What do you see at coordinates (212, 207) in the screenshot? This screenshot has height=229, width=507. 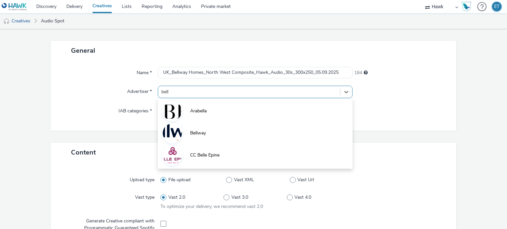 I see `span: To optimize your delivery, we recommend vast 2.0` at bounding box center [212, 207].